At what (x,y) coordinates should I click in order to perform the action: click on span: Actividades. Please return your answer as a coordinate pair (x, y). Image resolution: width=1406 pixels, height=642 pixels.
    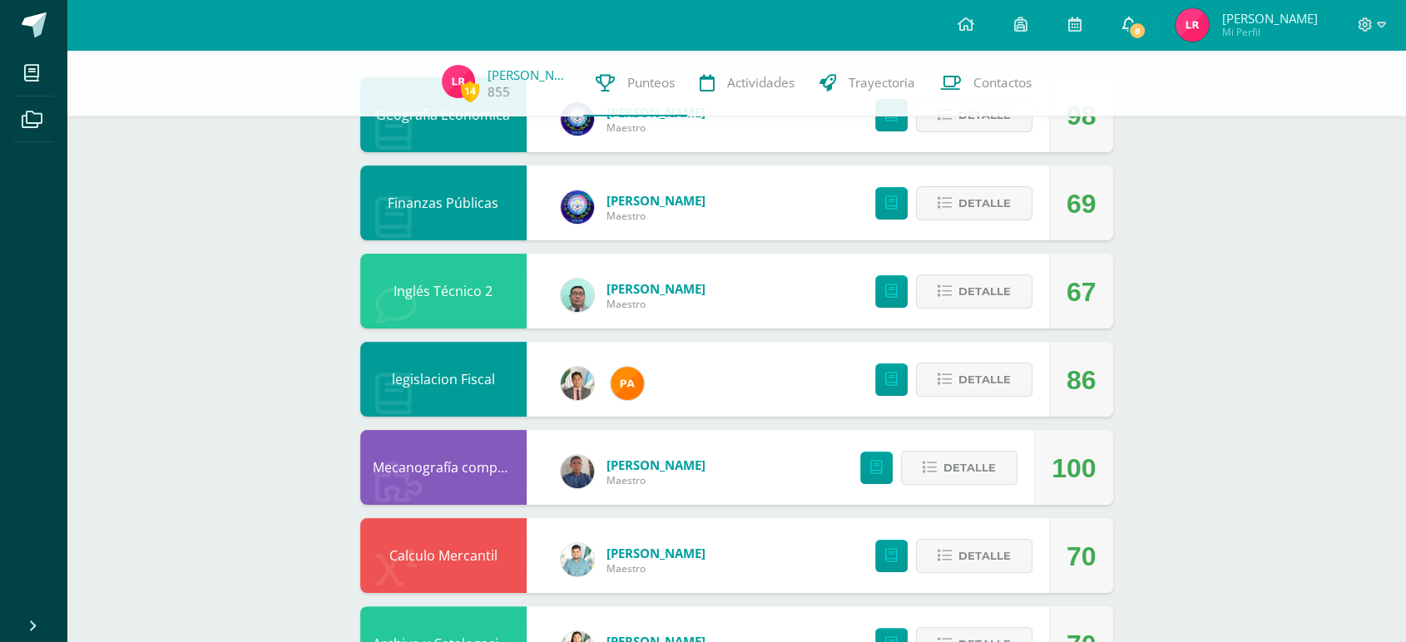
    Looking at the image, I should click on (760, 82).